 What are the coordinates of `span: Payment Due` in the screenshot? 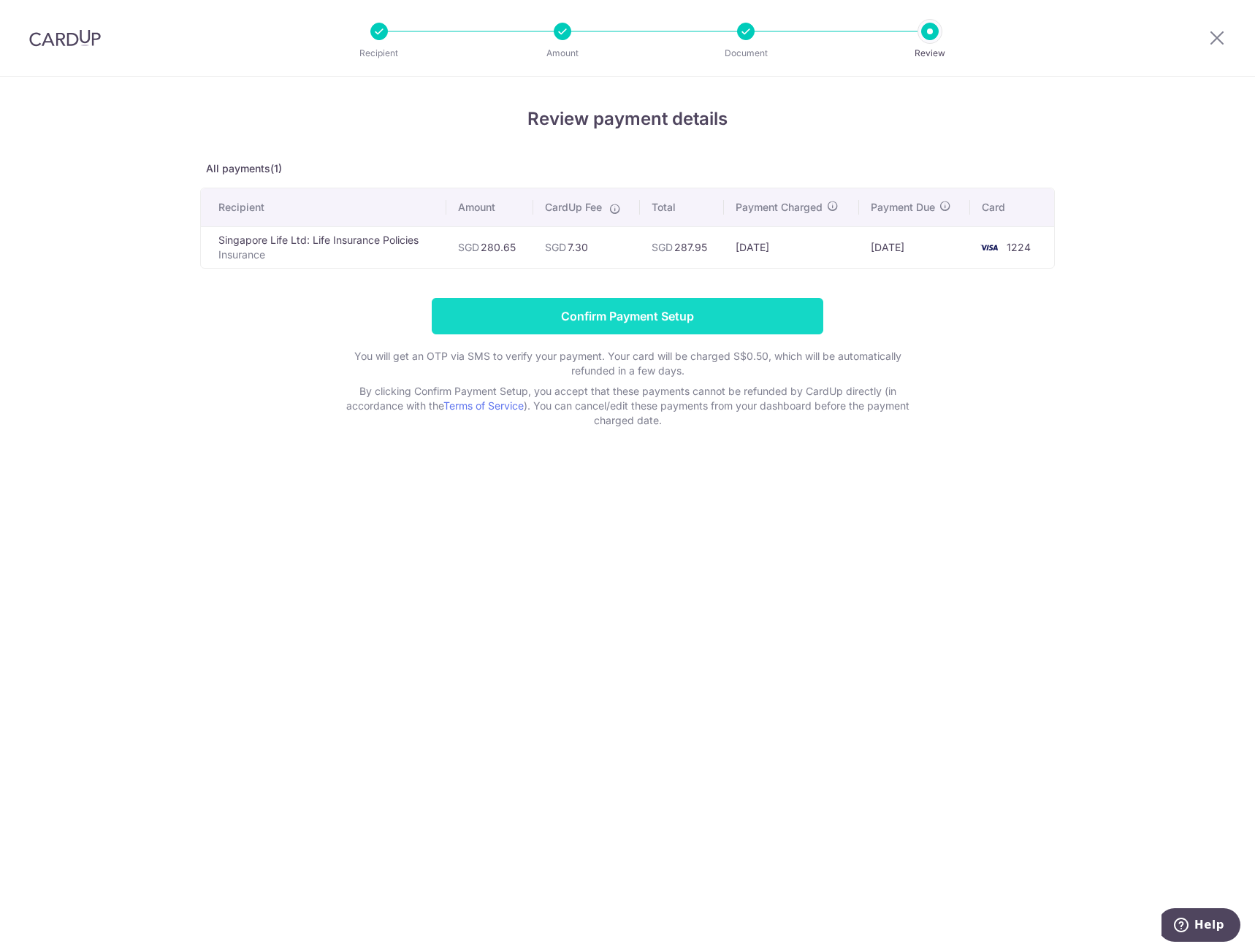 It's located at (903, 208).